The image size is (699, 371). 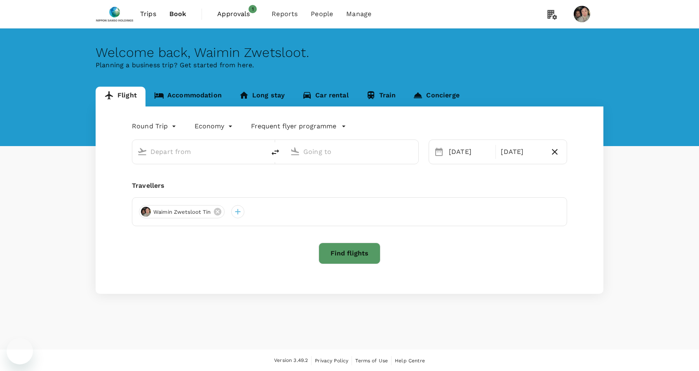 I want to click on a: Flight, so click(x=120, y=96).